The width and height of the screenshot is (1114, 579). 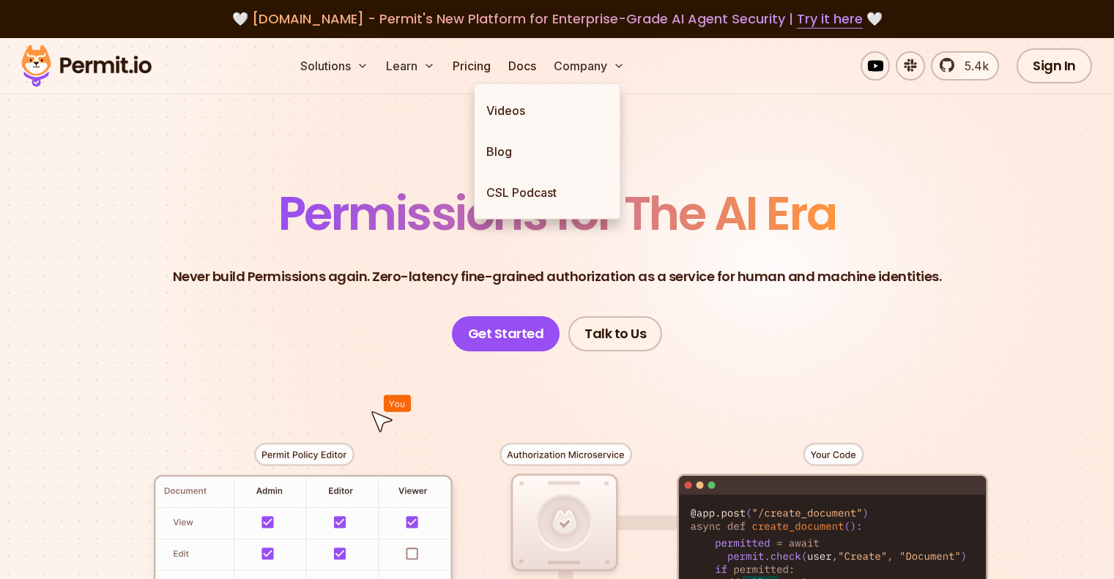 What do you see at coordinates (557, 213) in the screenshot?
I see `span: Permissions for The AI Era` at bounding box center [557, 213].